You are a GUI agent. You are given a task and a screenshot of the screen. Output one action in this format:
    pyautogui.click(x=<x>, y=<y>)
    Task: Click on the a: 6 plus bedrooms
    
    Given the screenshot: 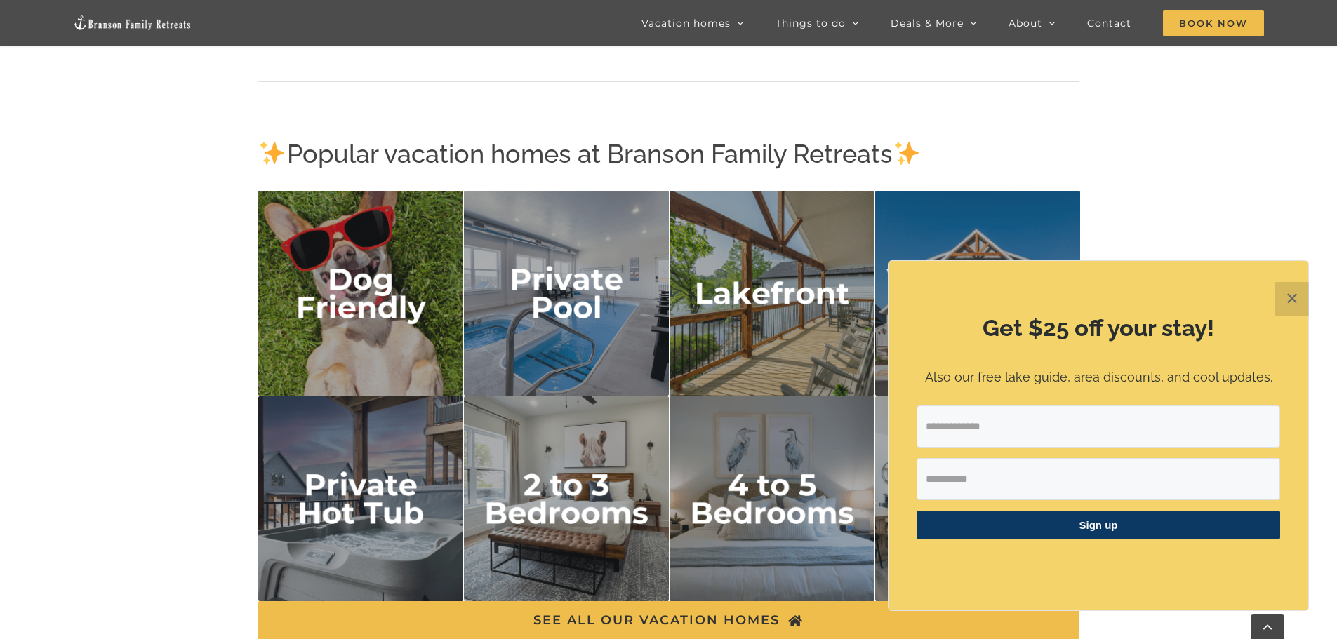 What is the action you would take?
    pyautogui.click(x=978, y=408)
    